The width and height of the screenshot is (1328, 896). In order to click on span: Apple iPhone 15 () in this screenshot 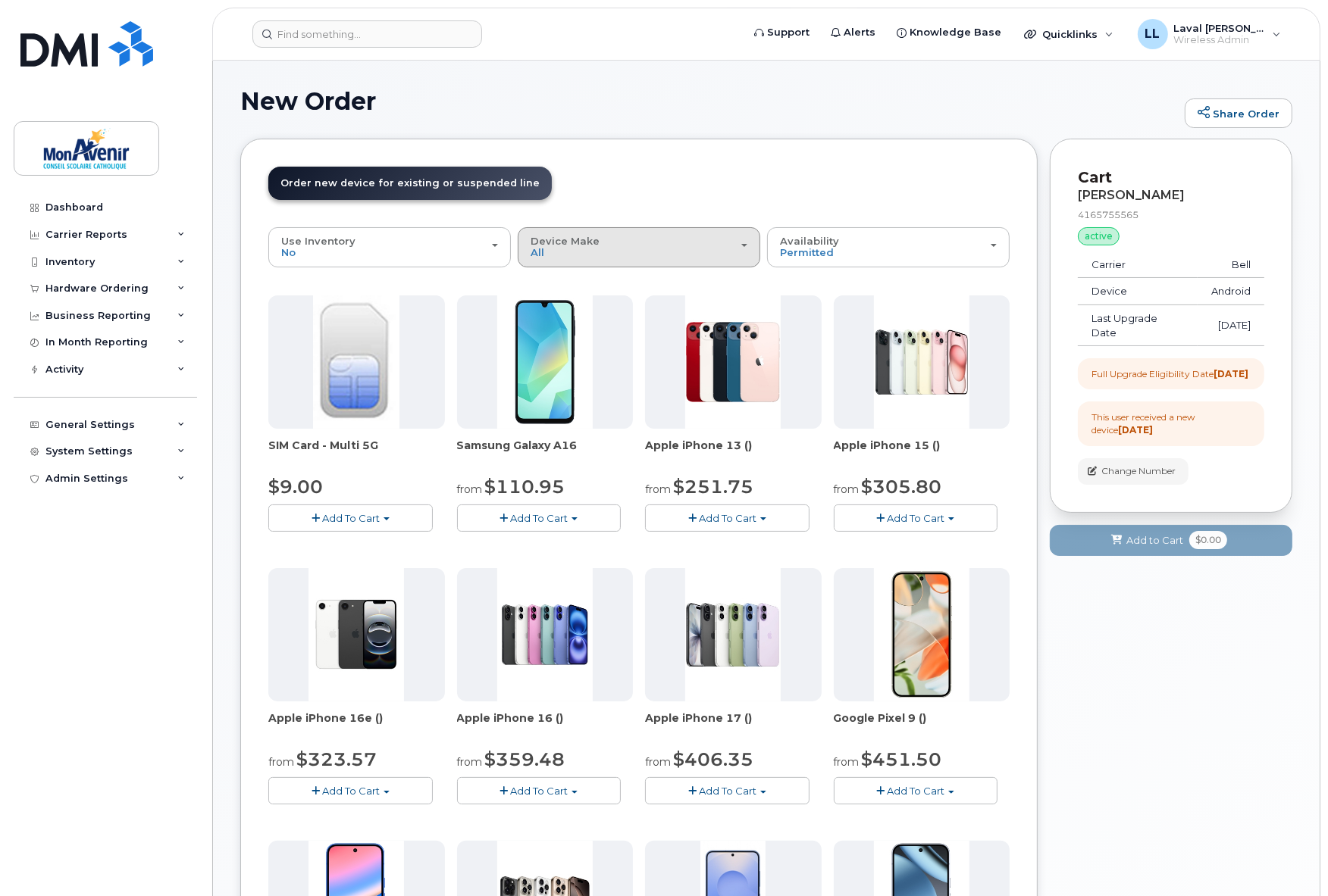, I will do `click(922, 453)`.